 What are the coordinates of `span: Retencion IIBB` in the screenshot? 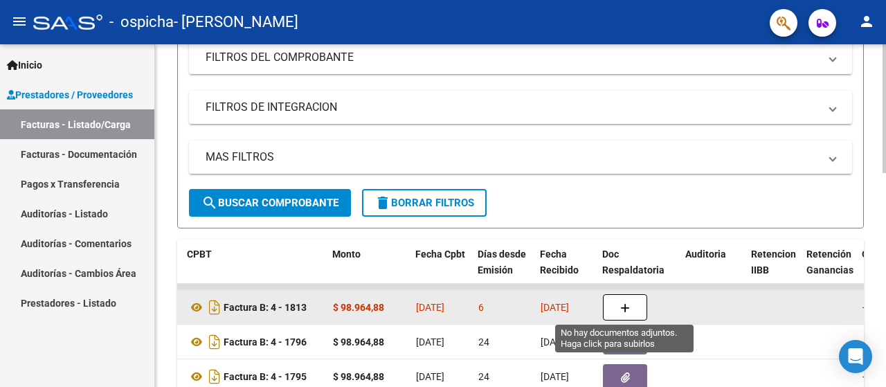 It's located at (773, 262).